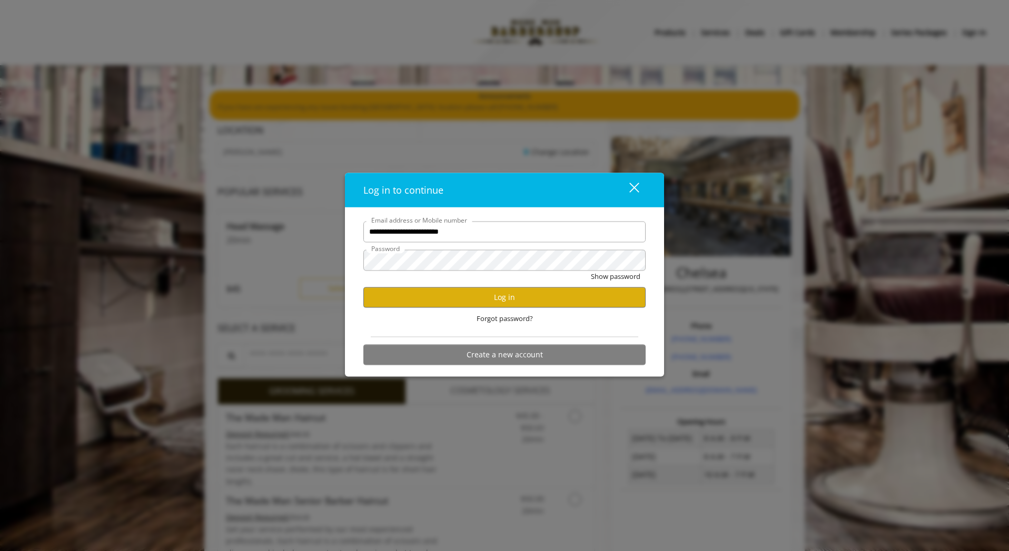 The image size is (1009, 551). Describe the element at coordinates (504, 354) in the screenshot. I see `button: Create a new account` at that location.